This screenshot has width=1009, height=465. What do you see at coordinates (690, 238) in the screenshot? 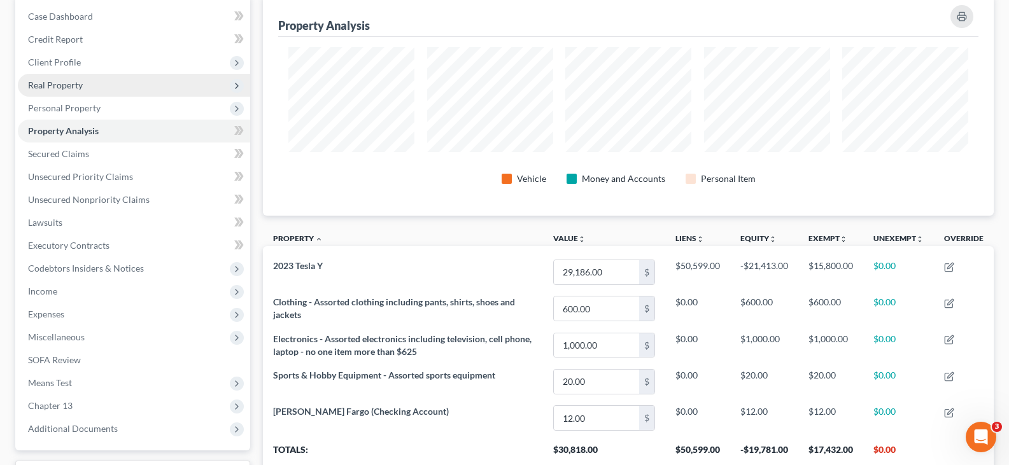
I see `a: Liensunfold_more` at bounding box center [690, 238].